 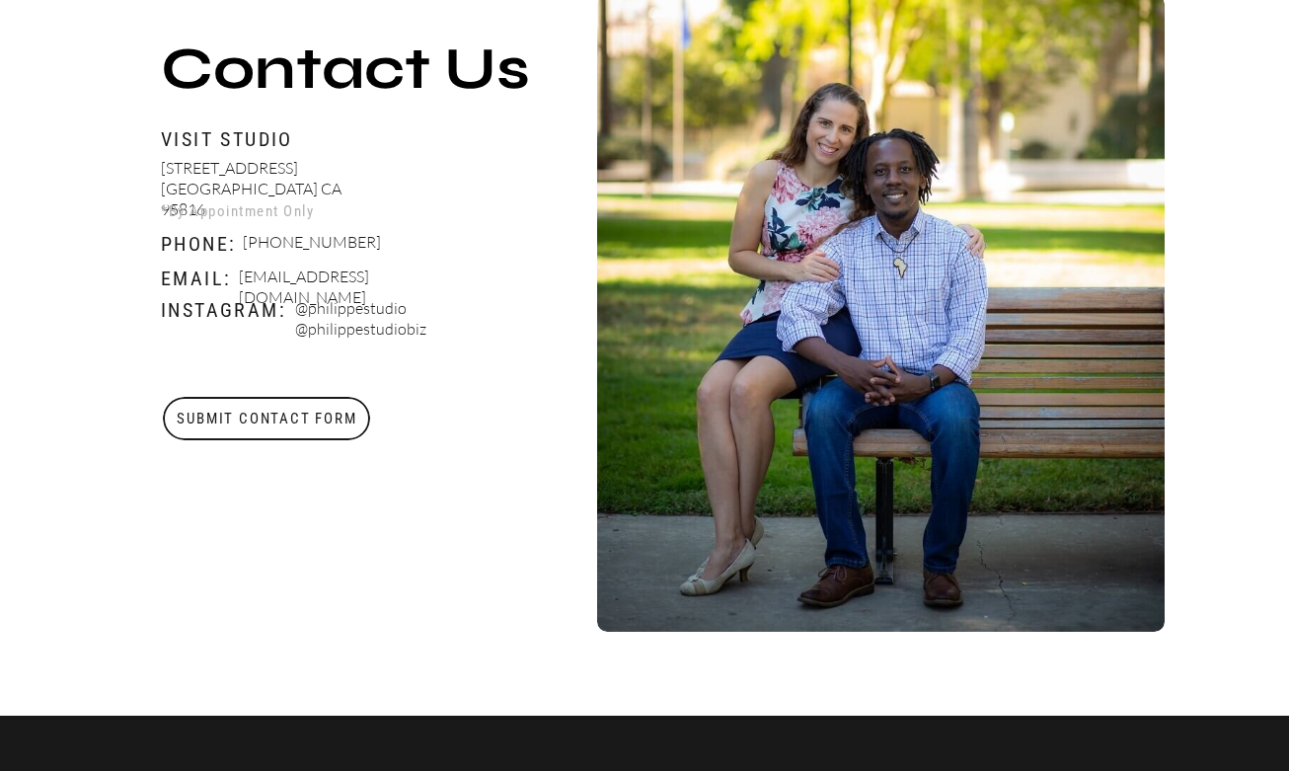 I want to click on p: Instagram:, so click(x=196, y=309).